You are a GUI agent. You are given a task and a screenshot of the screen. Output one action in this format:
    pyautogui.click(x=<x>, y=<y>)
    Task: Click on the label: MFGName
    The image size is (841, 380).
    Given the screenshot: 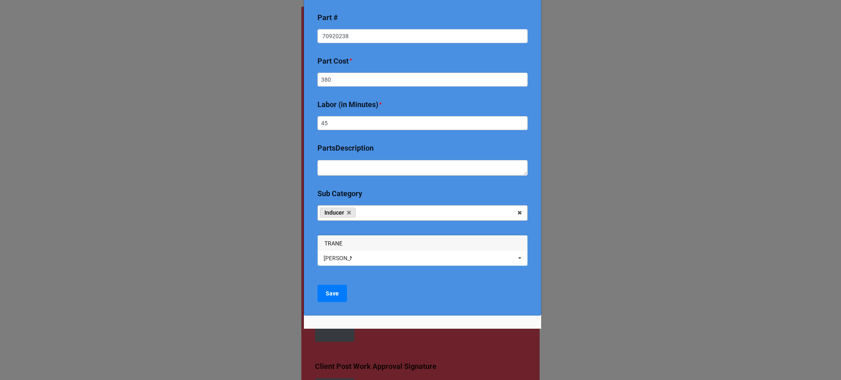 What is the action you would take?
    pyautogui.click(x=335, y=239)
    